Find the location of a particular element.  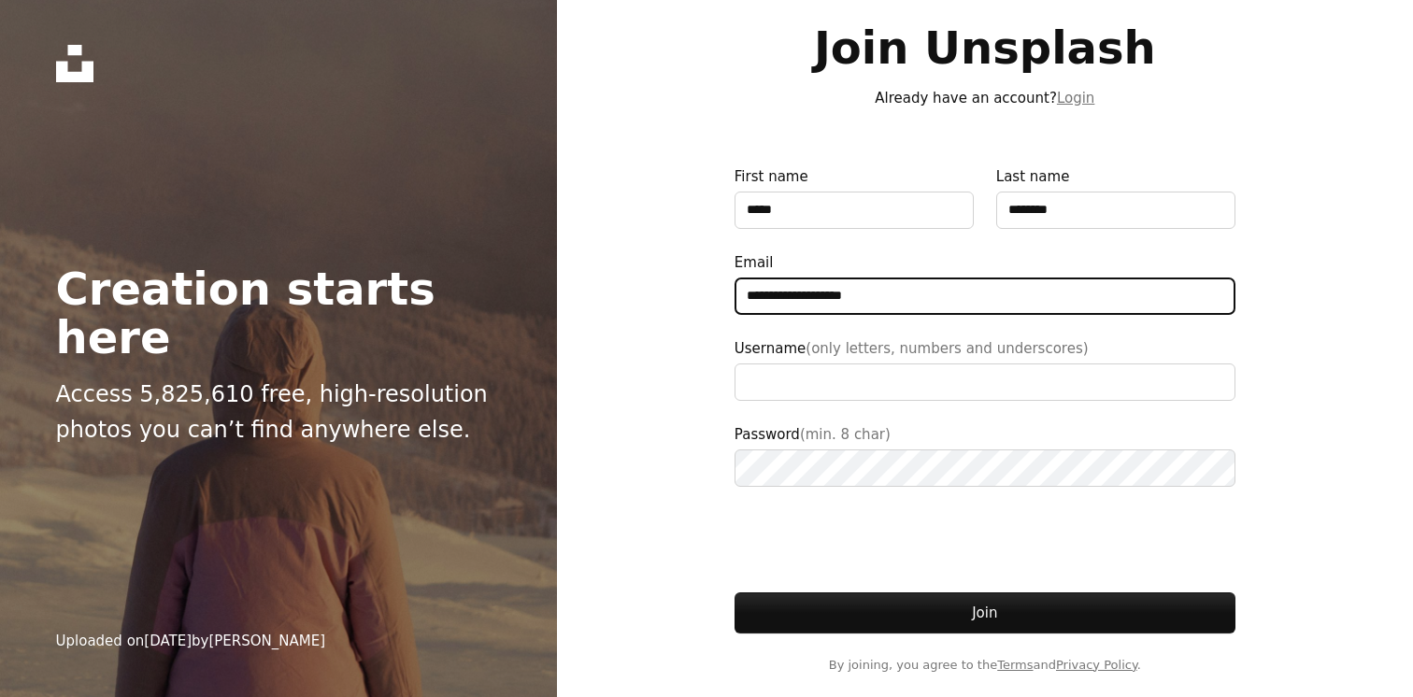

input: First name is located at coordinates (854, 210).